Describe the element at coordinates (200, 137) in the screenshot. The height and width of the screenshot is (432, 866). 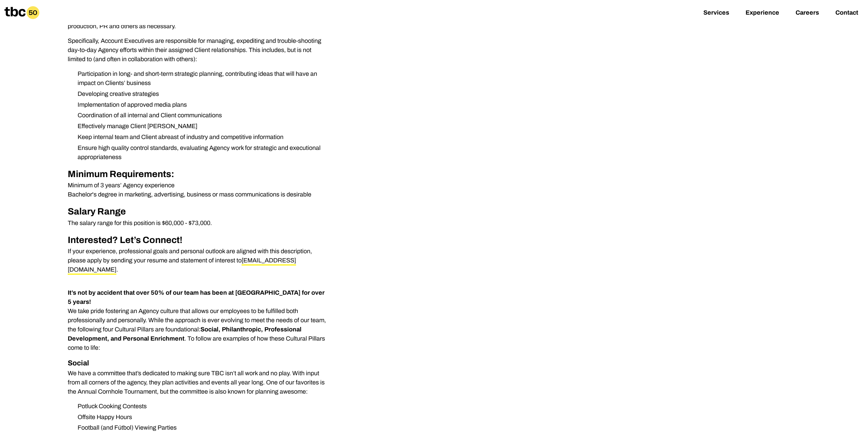
I see `li: Keep internal team and Client abreast of industry and competitive information` at that location.